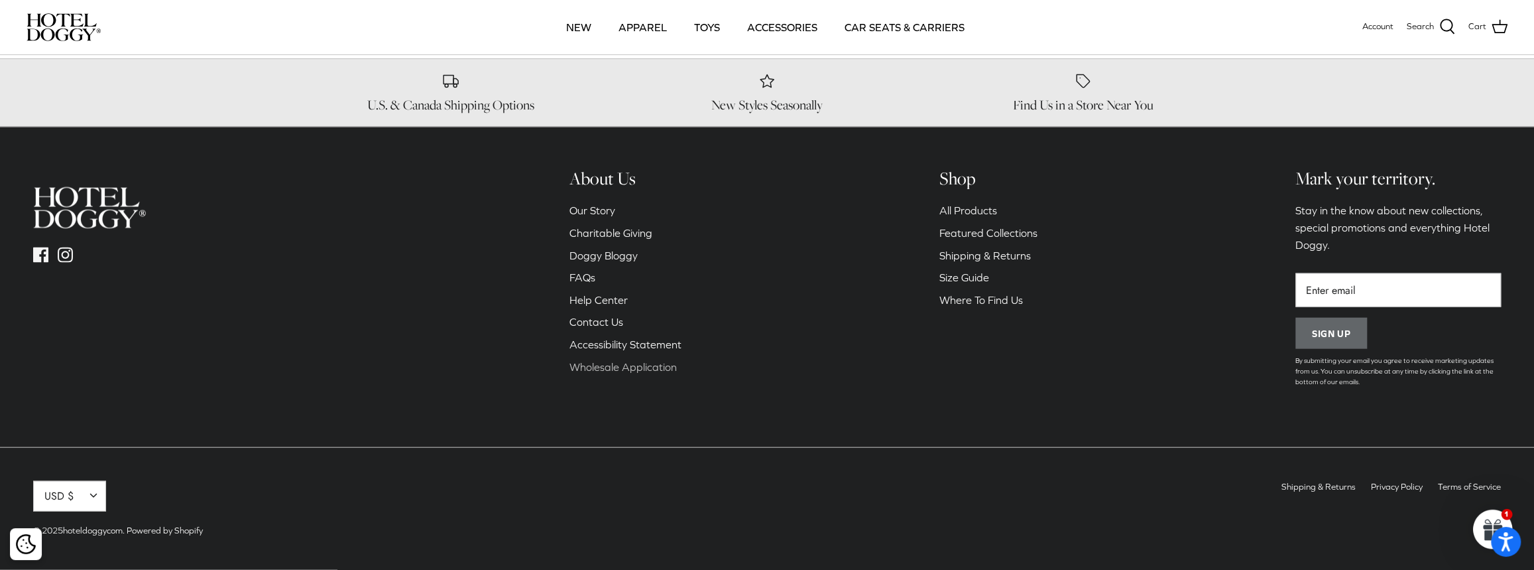 The height and width of the screenshot is (570, 1534). What do you see at coordinates (1469, 486) in the screenshot?
I see `a: Terms of Service` at bounding box center [1469, 486].